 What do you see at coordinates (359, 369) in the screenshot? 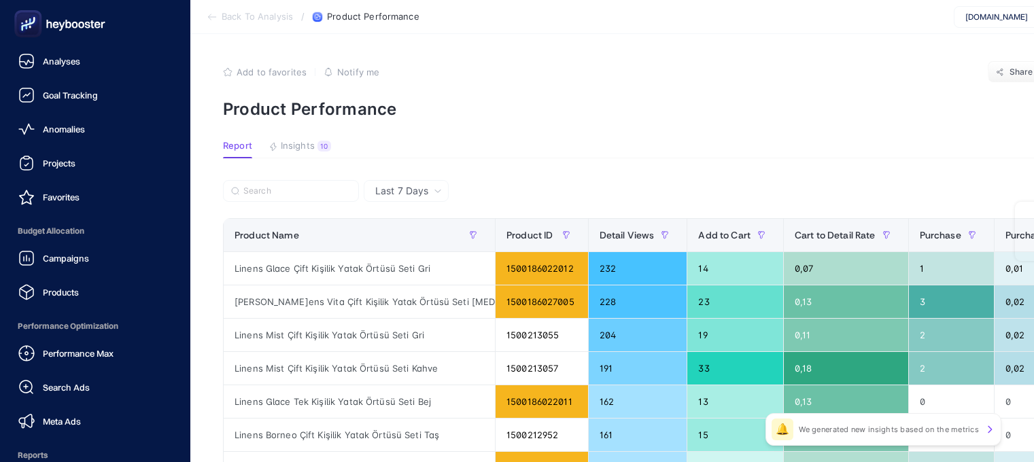
I see `div: Linens Mist Çift Kişilik Yatak Örtüsü Seti Kahve` at bounding box center [359, 369].